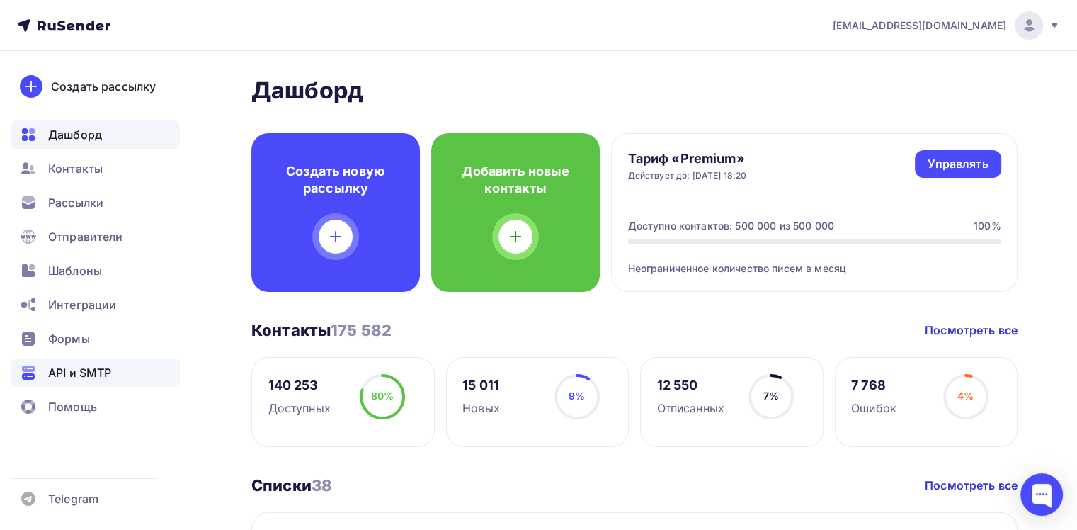 The height and width of the screenshot is (530, 1077). Describe the element at coordinates (688, 159) in the screenshot. I see `h4: Тариф «Premium»` at that location.